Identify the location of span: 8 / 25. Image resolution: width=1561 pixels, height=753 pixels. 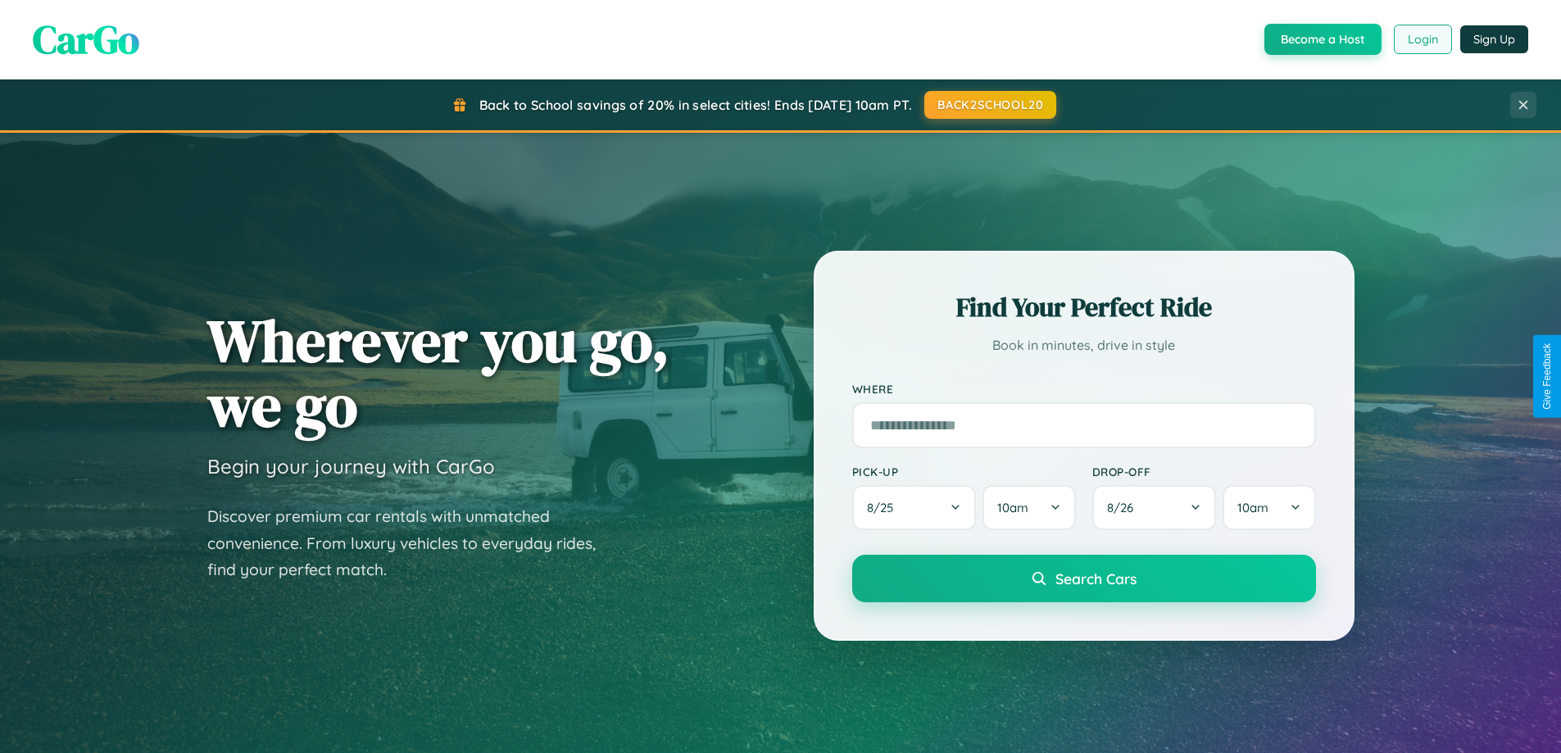
(884, 507).